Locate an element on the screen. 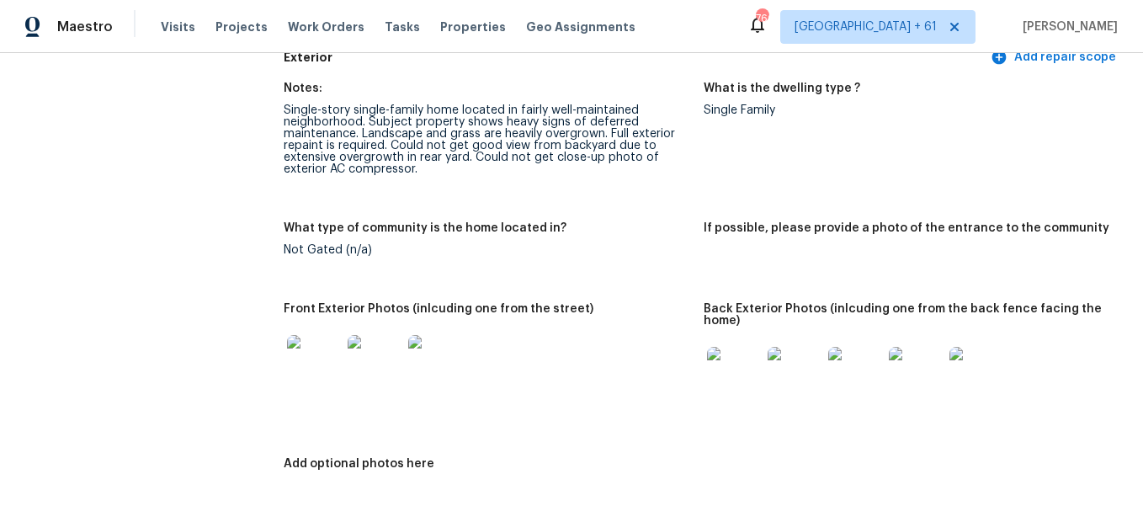 The width and height of the screenshot is (1143, 522). h5: Notes: is located at coordinates (303, 88).